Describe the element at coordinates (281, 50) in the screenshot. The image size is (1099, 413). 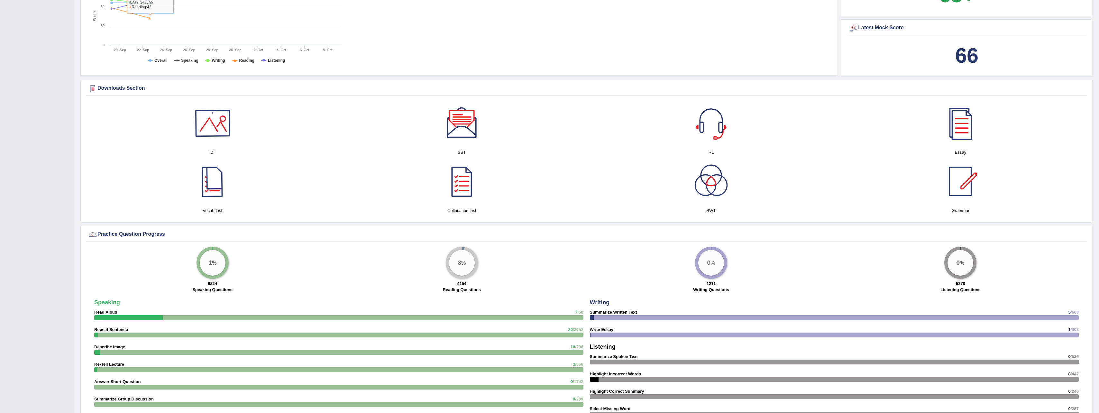
I see `tspan: 4. Oct` at that location.